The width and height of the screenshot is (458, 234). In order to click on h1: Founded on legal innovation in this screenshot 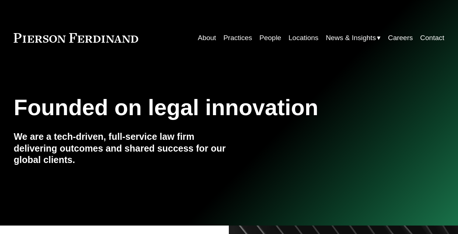, I will do `click(193, 108)`.